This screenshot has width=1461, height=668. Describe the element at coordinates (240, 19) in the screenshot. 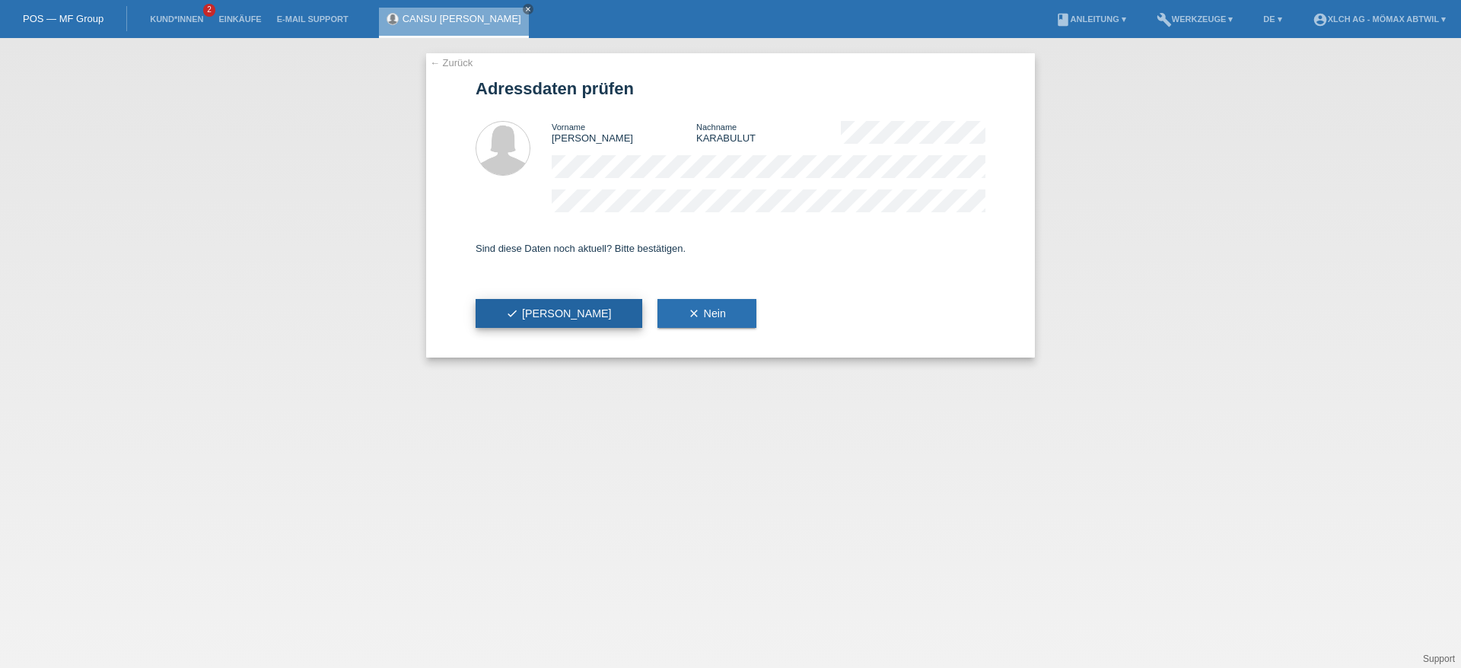

I see `a: Einkäufe` at that location.